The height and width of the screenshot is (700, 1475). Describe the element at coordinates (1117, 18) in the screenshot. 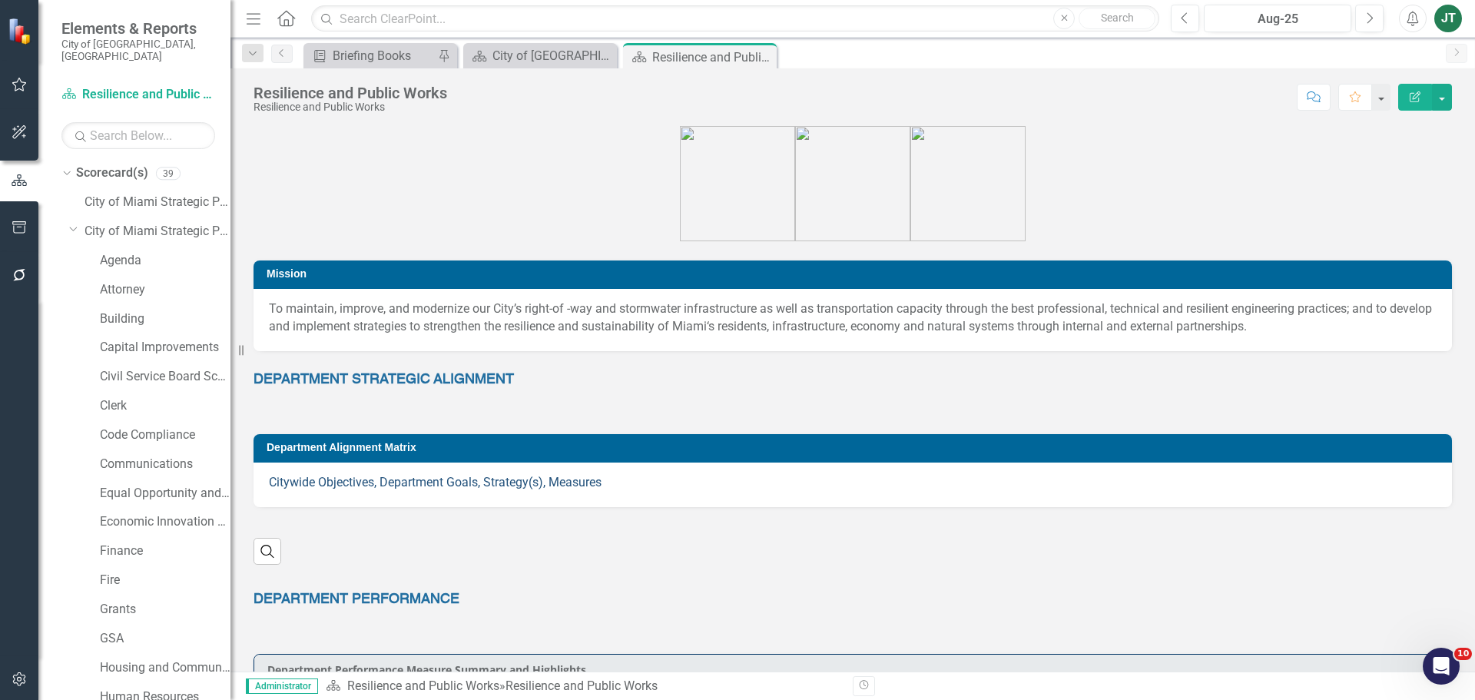

I see `span: Search` at that location.